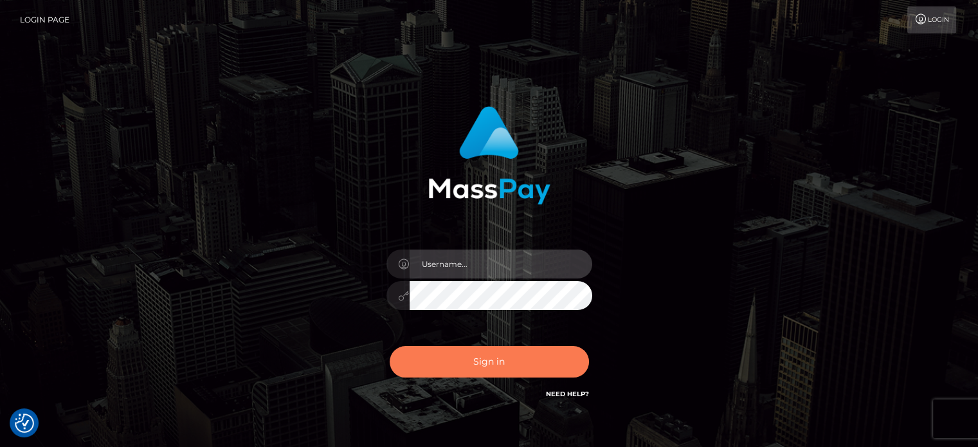 The image size is (978, 447). What do you see at coordinates (501, 264) in the screenshot?
I see `input: Username...` at bounding box center [501, 264].